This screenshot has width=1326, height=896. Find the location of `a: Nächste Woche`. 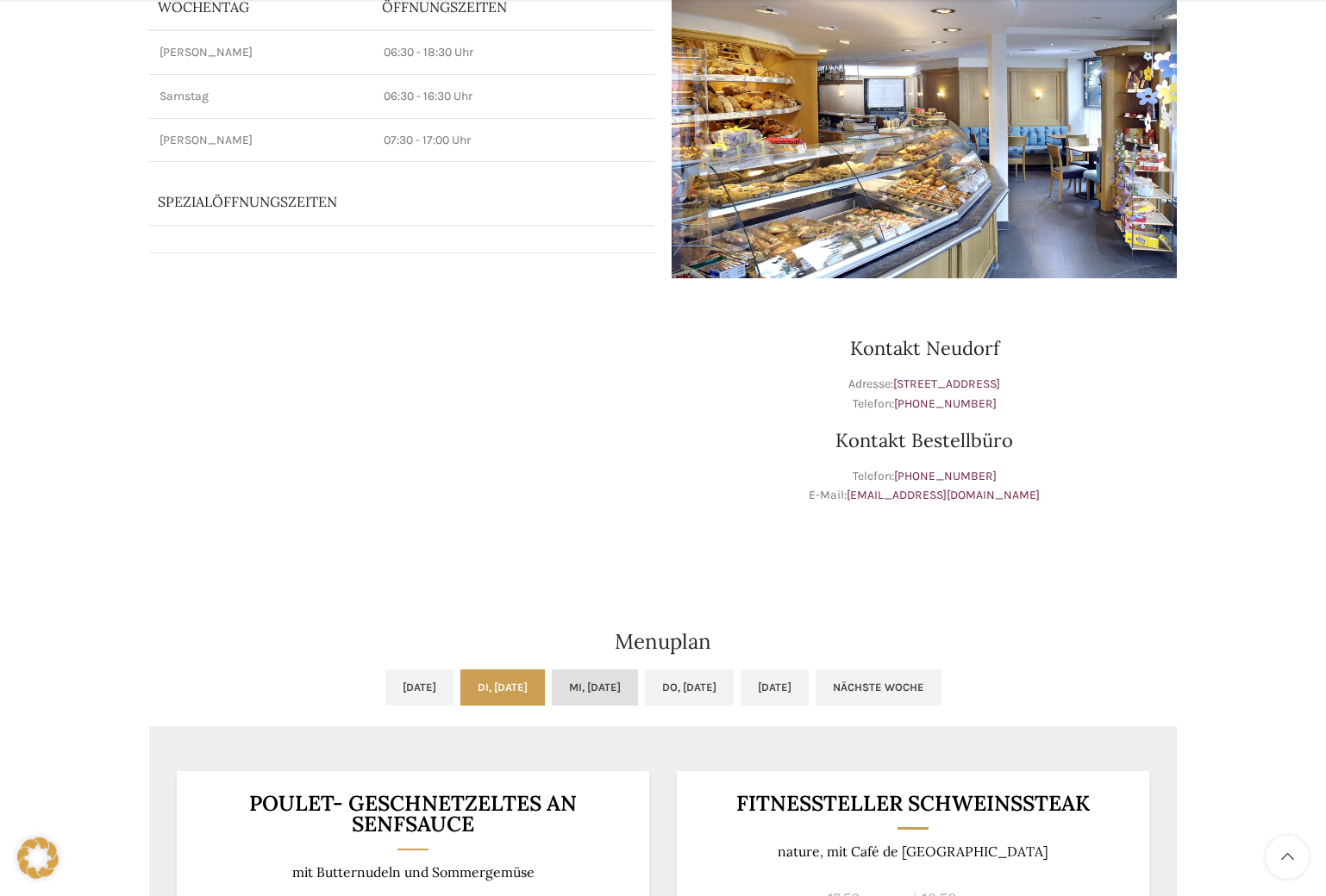

a: Nächste Woche is located at coordinates (878, 688).